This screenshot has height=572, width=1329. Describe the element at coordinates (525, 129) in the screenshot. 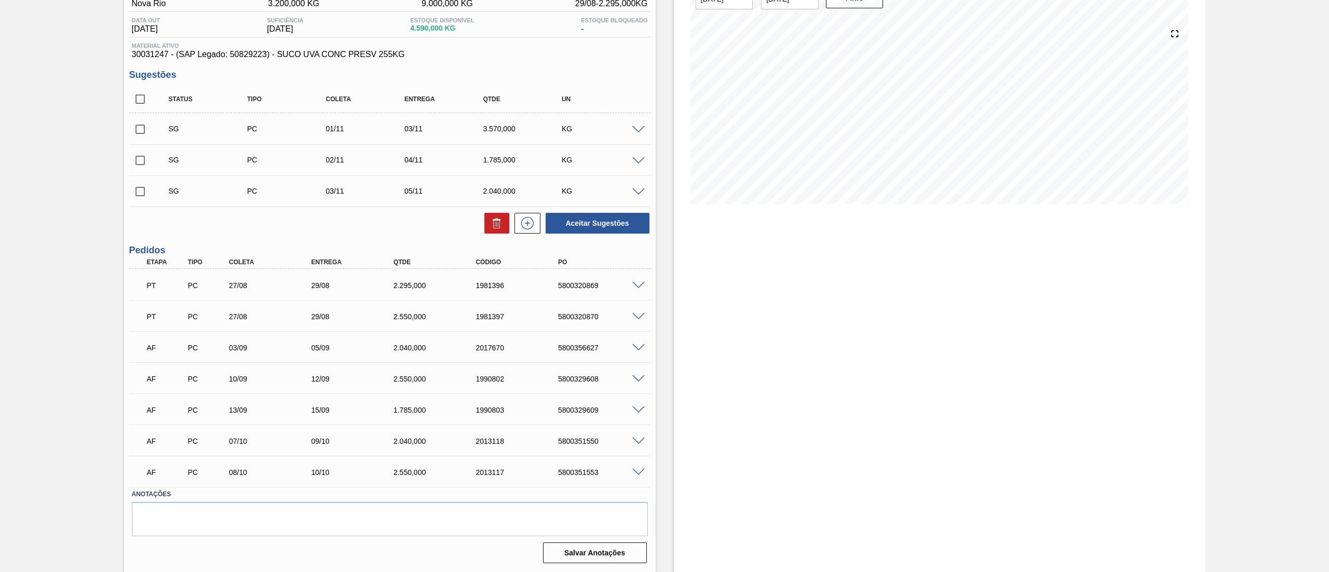

I see `div: 3.570,000` at that location.